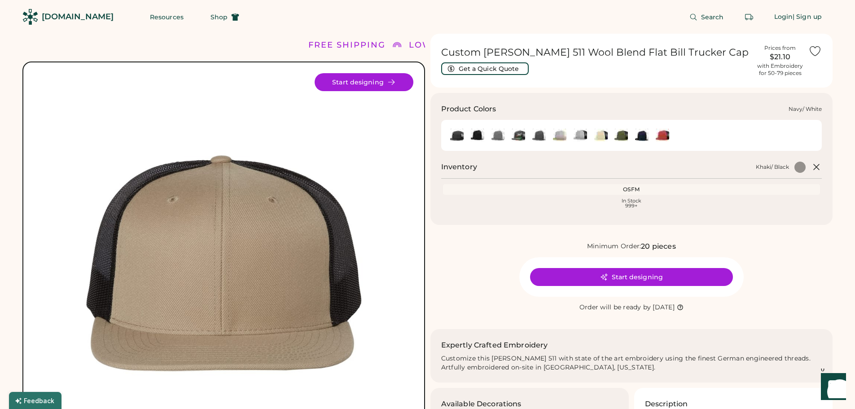 The width and height of the screenshot is (855, 409). I want to click on div: Green Camo/ Black, so click(518, 136).